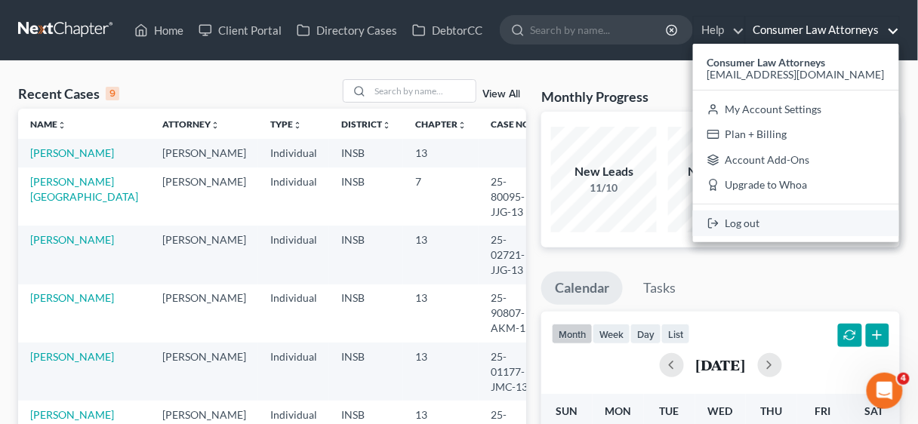 This screenshot has width=918, height=424. I want to click on a: Directory Cases, so click(346, 30).